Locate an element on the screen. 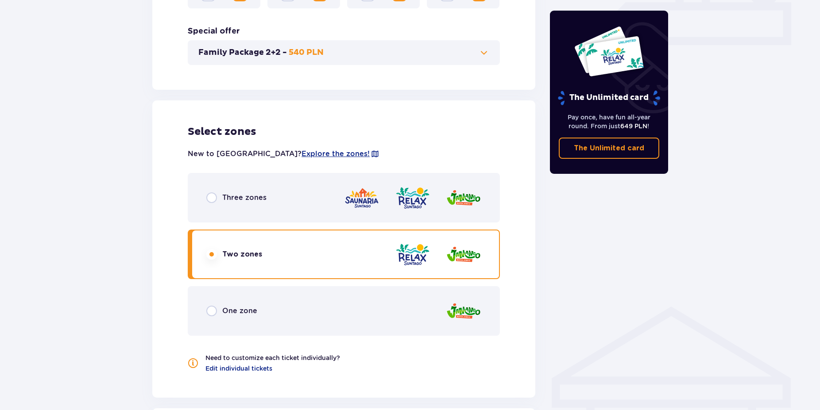  p: 540 PLN is located at coordinates (306, 53).